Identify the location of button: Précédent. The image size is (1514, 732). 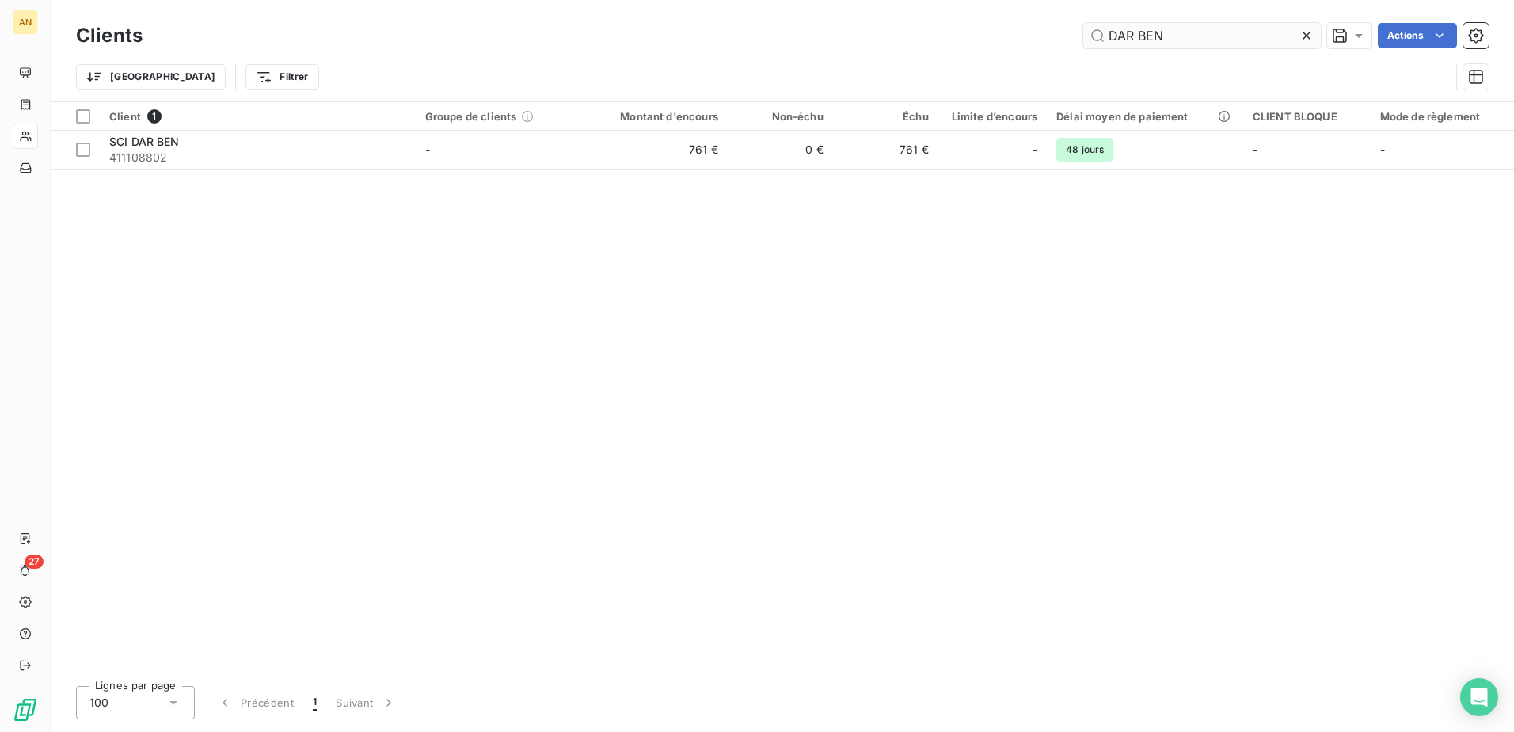
(255, 703).